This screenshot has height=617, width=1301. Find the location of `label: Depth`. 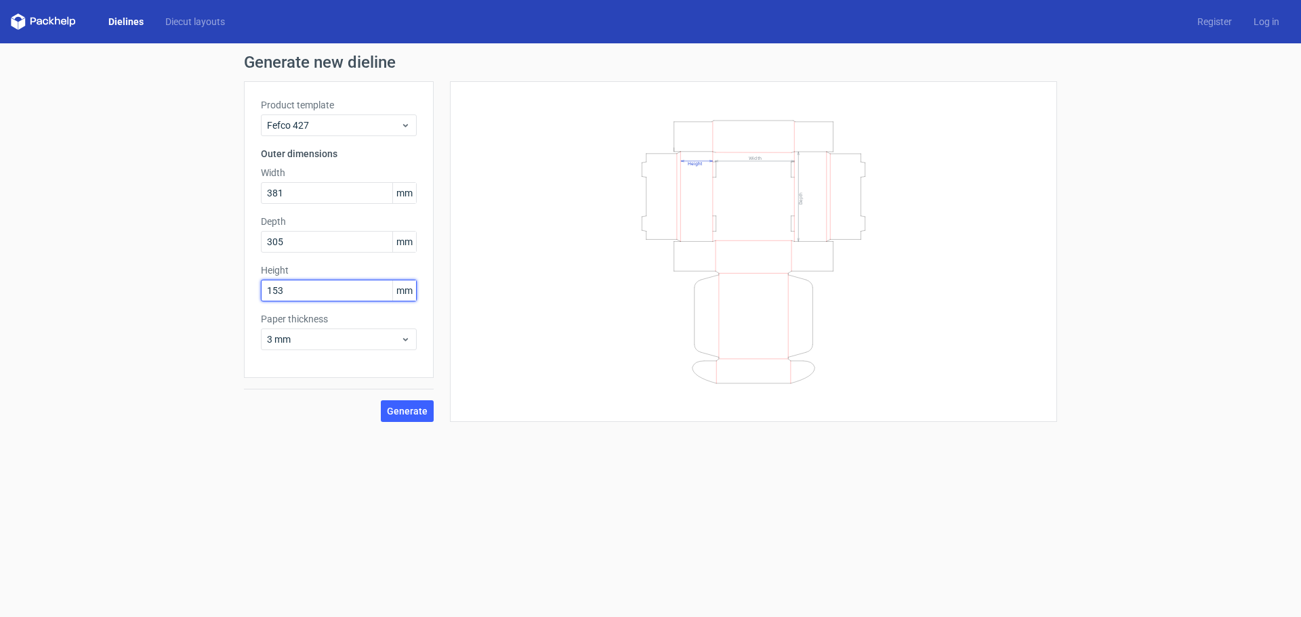

label: Depth is located at coordinates (339, 222).